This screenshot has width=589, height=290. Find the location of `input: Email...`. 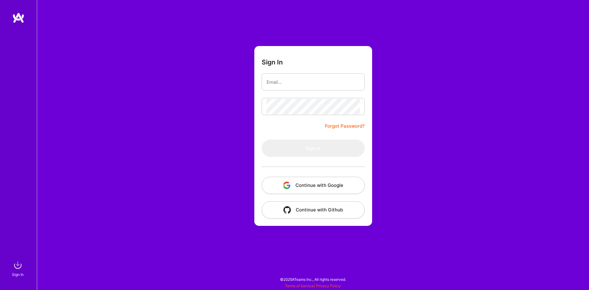

input: Email... is located at coordinates (313, 82).